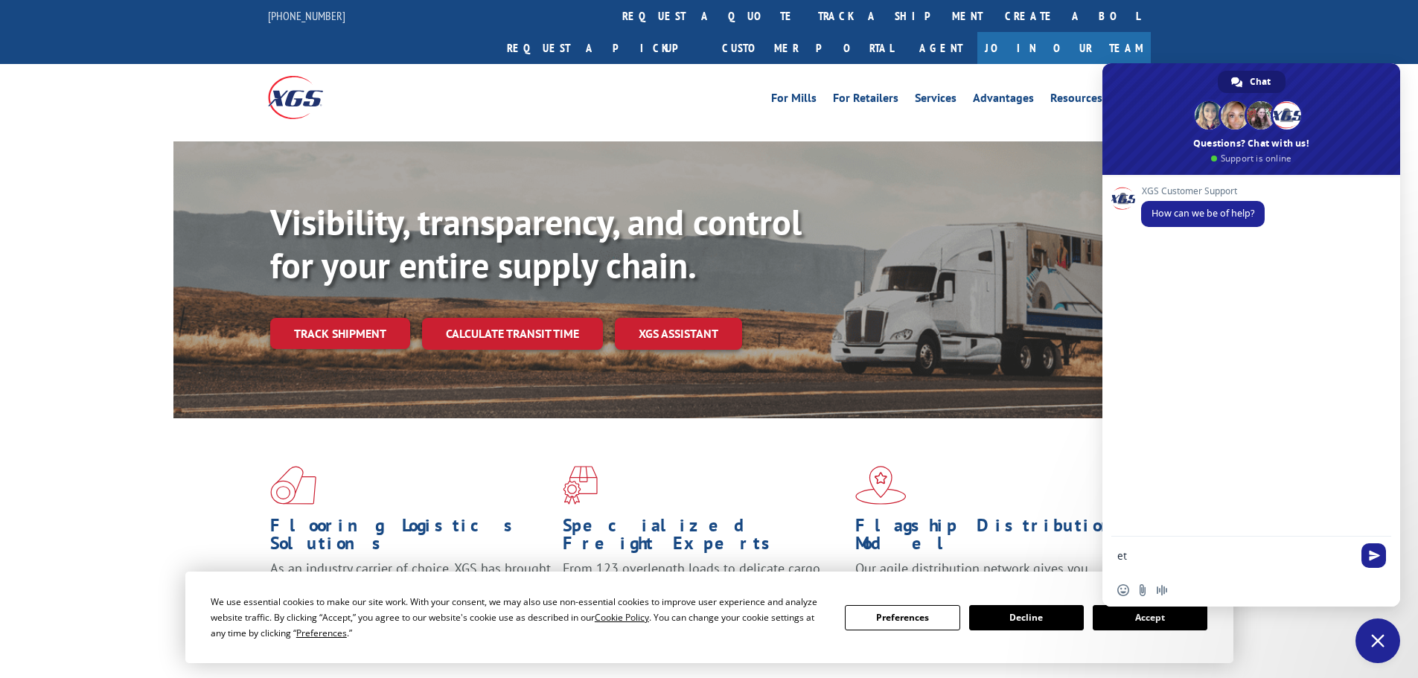  Describe the element at coordinates (1378, 641) in the screenshot. I see `a: Close chat` at that location.